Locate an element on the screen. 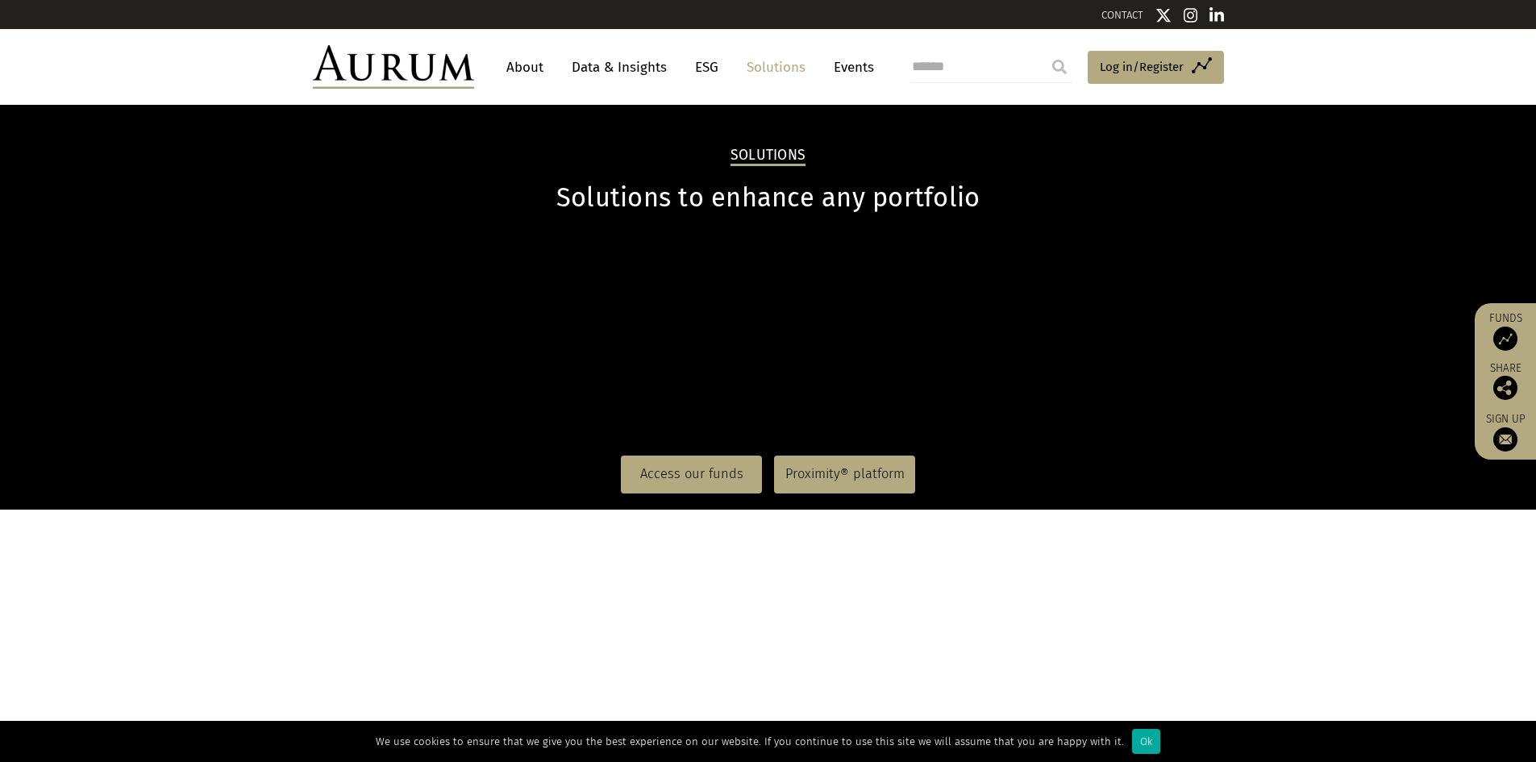 This screenshot has height=762, width=1536. a: CONTACT is located at coordinates (1123, 15).